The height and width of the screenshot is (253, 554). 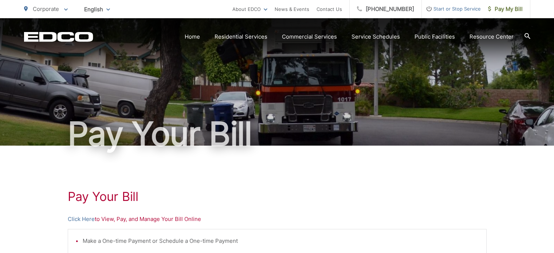 I want to click on a: About EDCO, so click(x=250, y=9).